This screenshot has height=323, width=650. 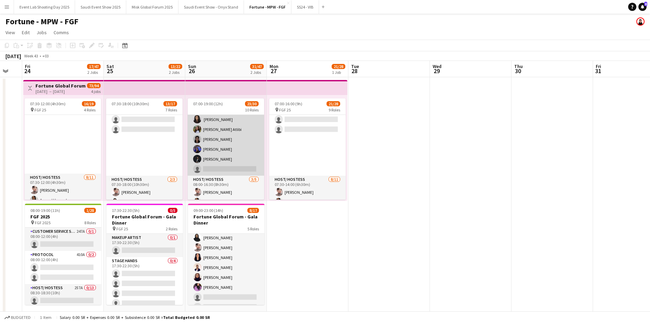 What do you see at coordinates (172, 228) in the screenshot?
I see `span: 2 Roles` at bounding box center [172, 228].